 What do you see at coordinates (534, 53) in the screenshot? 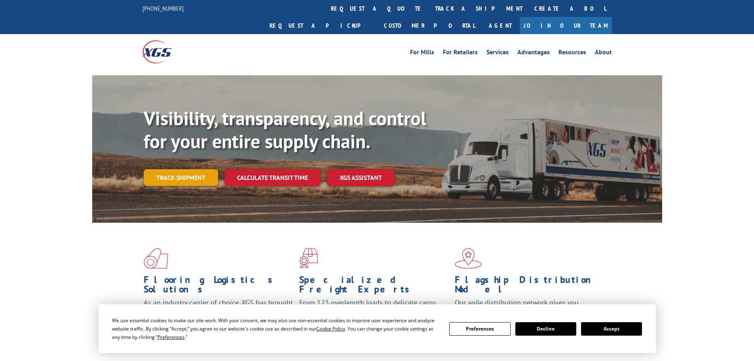
I see `a: Advantages` at bounding box center [534, 53].